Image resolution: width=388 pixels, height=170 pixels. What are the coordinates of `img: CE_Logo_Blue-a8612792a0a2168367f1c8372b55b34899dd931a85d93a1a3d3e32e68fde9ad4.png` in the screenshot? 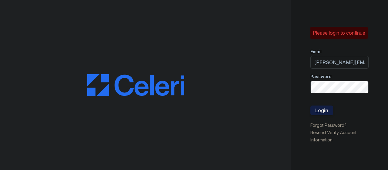 It's located at (136, 85).